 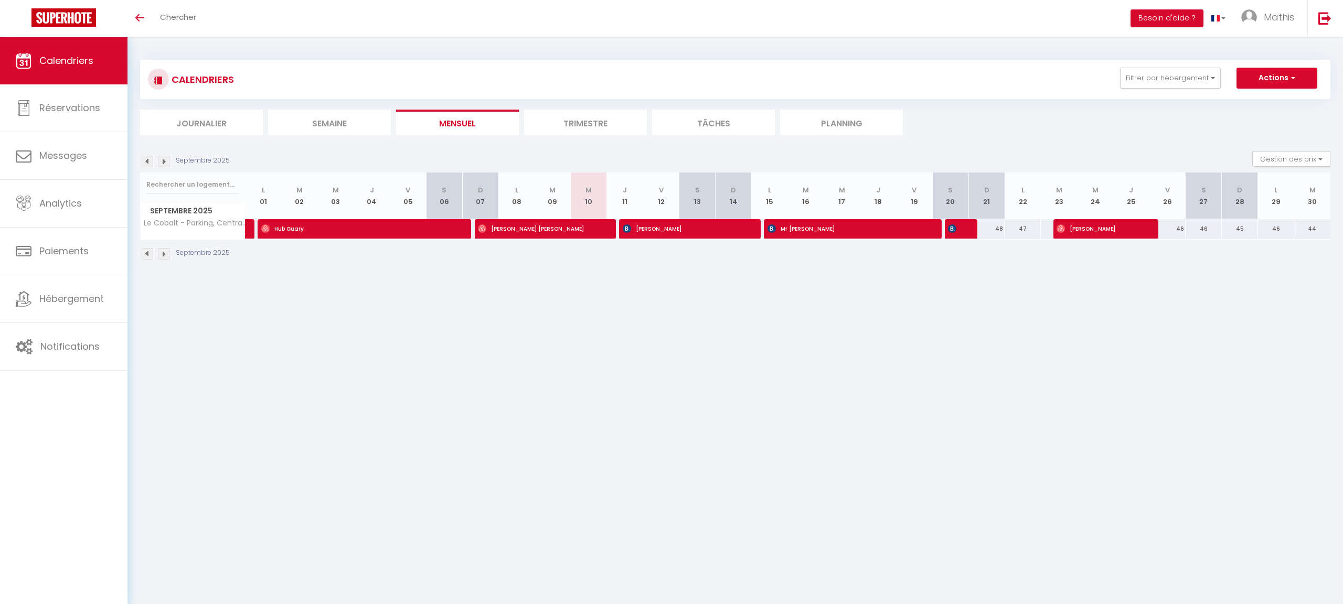 I want to click on th: 13, so click(x=697, y=196).